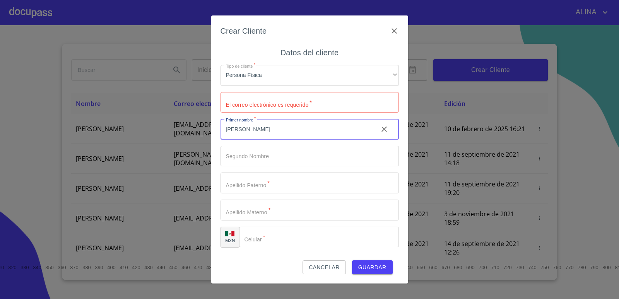  Describe the element at coordinates (372, 267) in the screenshot. I see `button: Guardar` at that location.